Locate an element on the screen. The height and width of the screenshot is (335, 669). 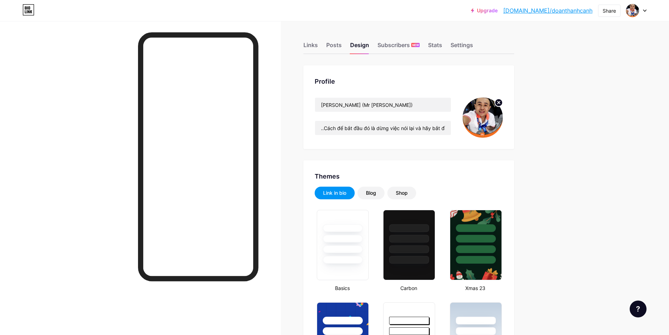
a: Upgrade is located at coordinates (484, 11).